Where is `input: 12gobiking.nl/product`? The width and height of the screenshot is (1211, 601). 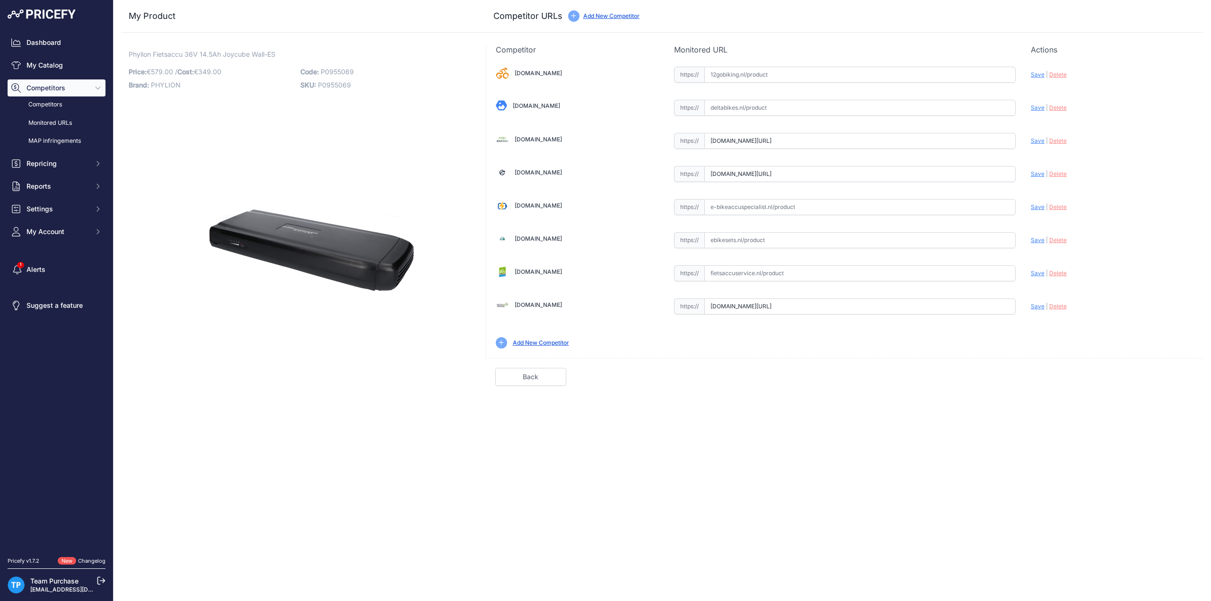
input: 12gobiking.nl/product is located at coordinates (860, 75).